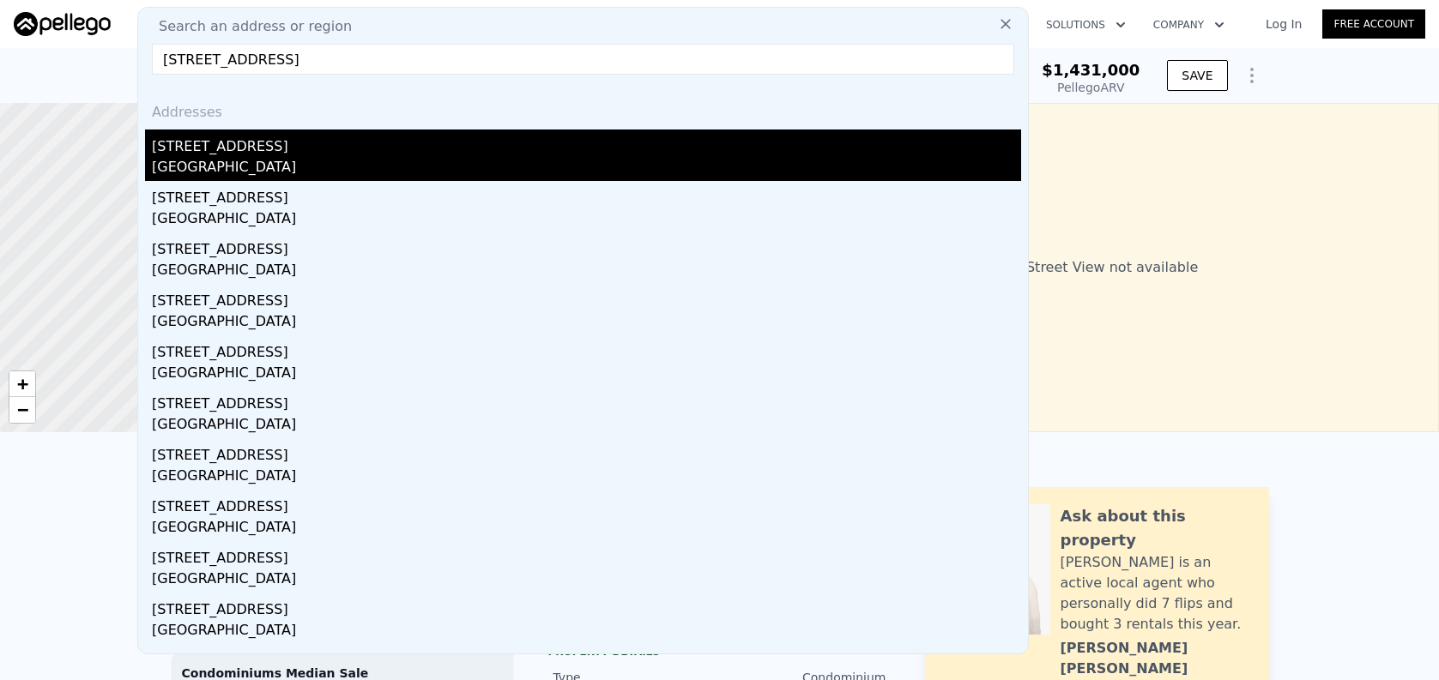  Describe the element at coordinates (22, 384) in the screenshot. I see `a: Zoom in` at that location.